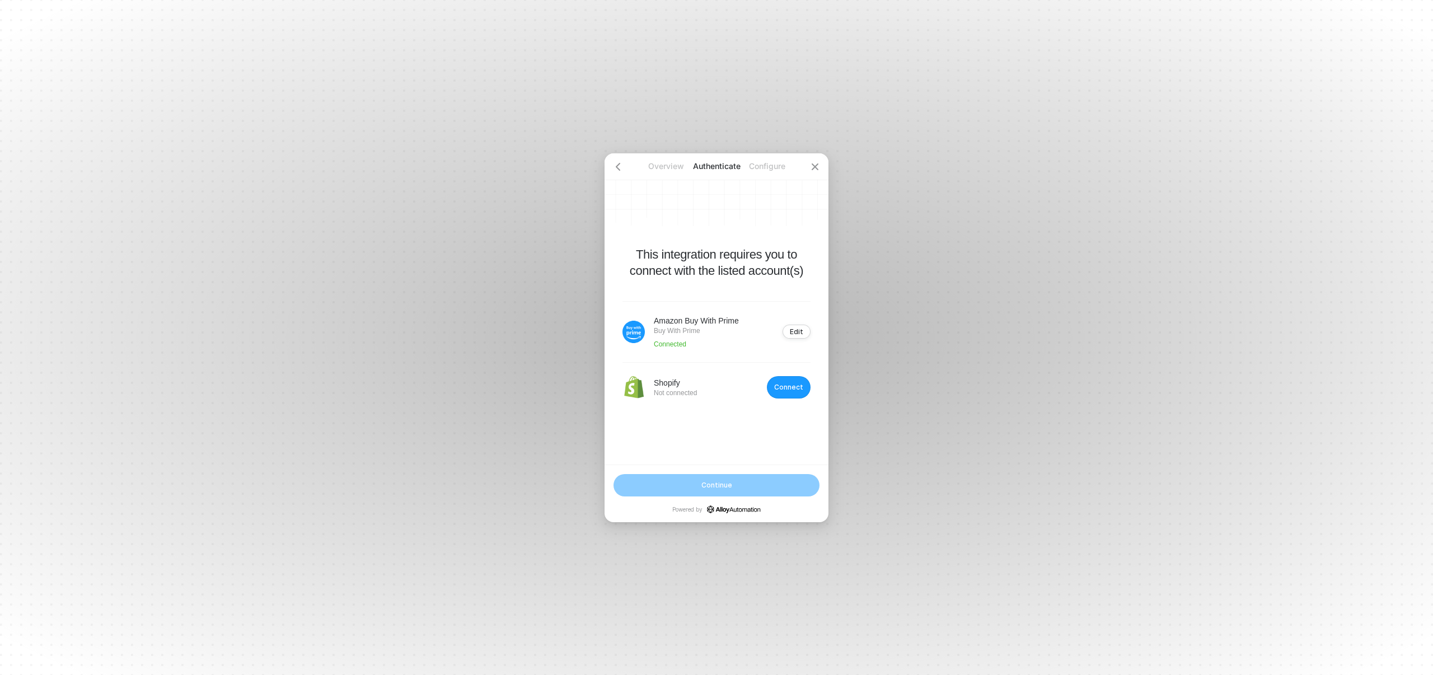 This screenshot has width=1433, height=675. What do you see at coordinates (796, 331) in the screenshot?
I see `button: Edit` at bounding box center [796, 331].